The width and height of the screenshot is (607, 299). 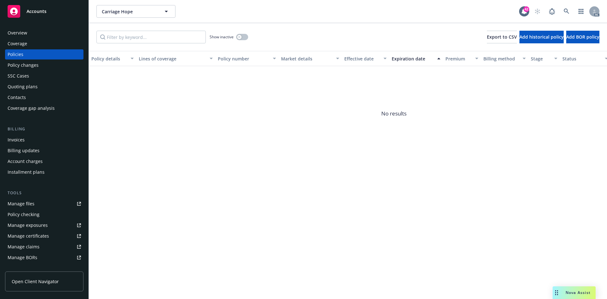 I want to click on span: Manage exposures, so click(x=44, y=225).